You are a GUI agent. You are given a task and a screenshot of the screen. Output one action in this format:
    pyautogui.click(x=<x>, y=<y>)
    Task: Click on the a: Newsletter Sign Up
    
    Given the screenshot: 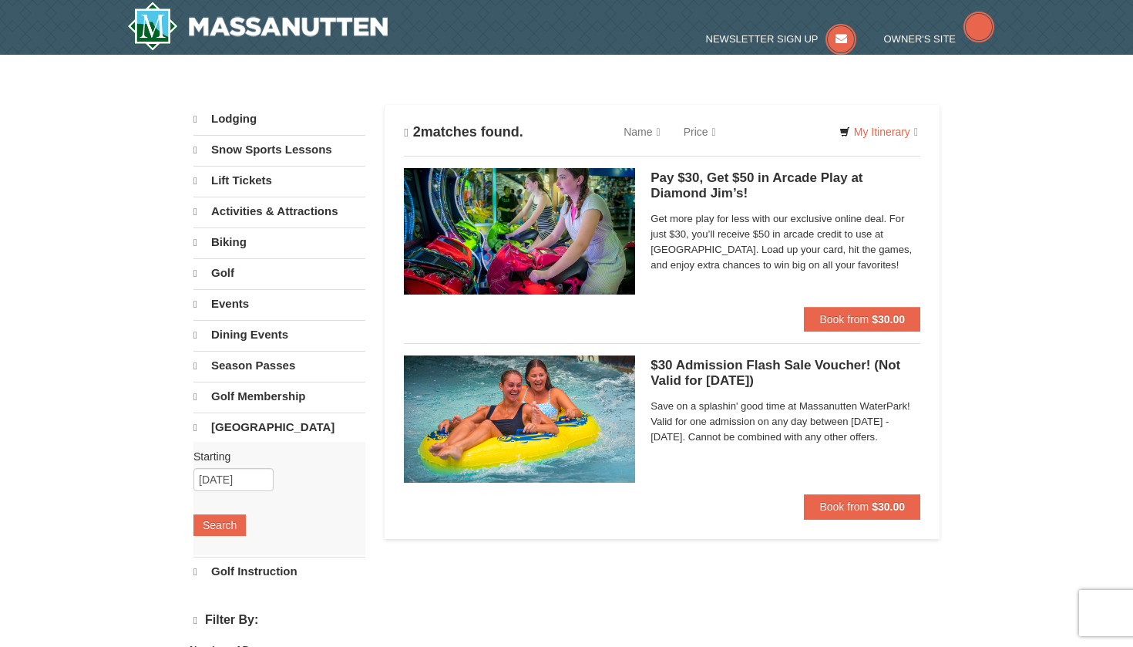 What is the action you would take?
    pyautogui.click(x=782, y=39)
    